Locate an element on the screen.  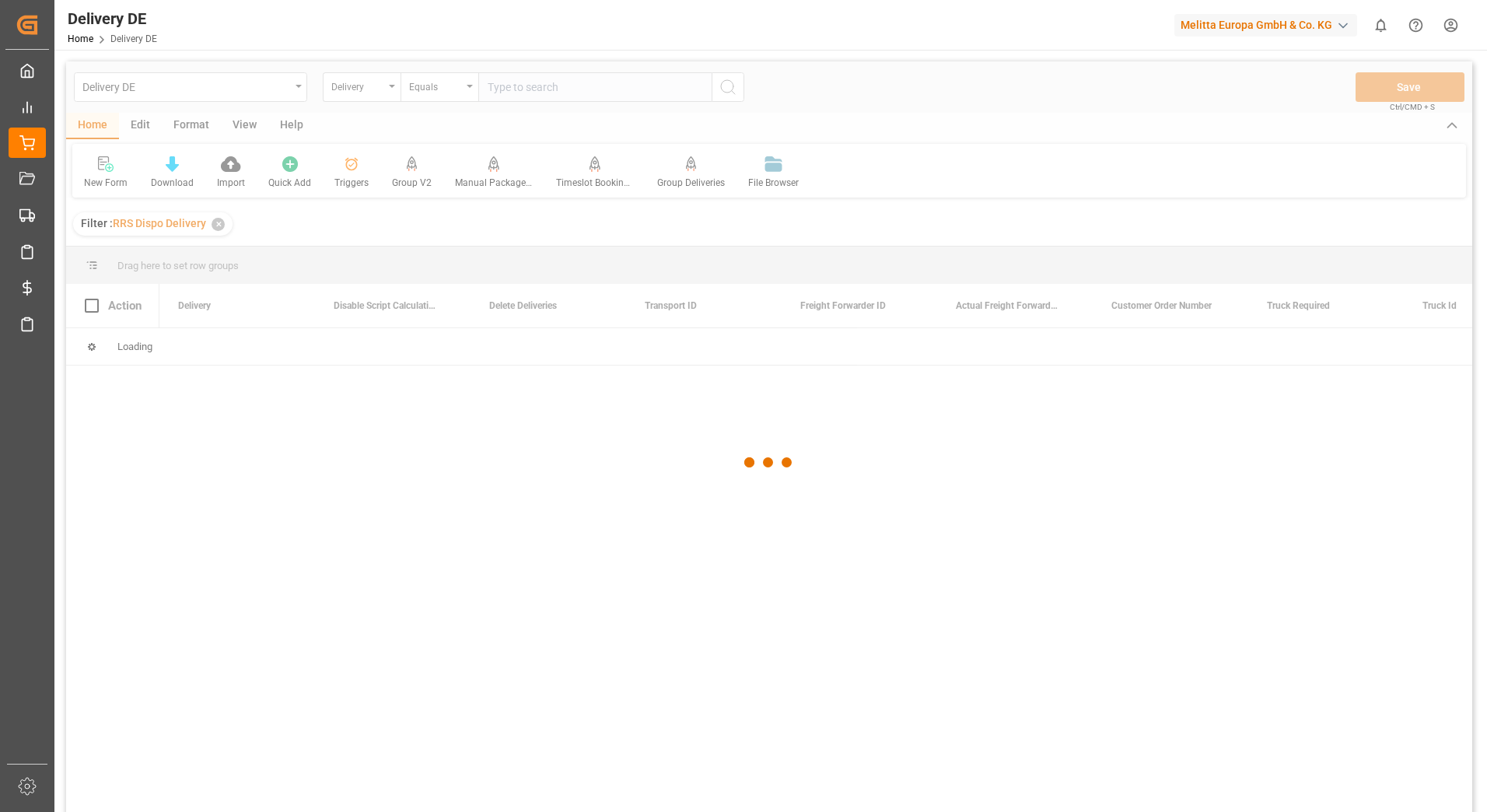
button: Help Center is located at coordinates (1416, 25).